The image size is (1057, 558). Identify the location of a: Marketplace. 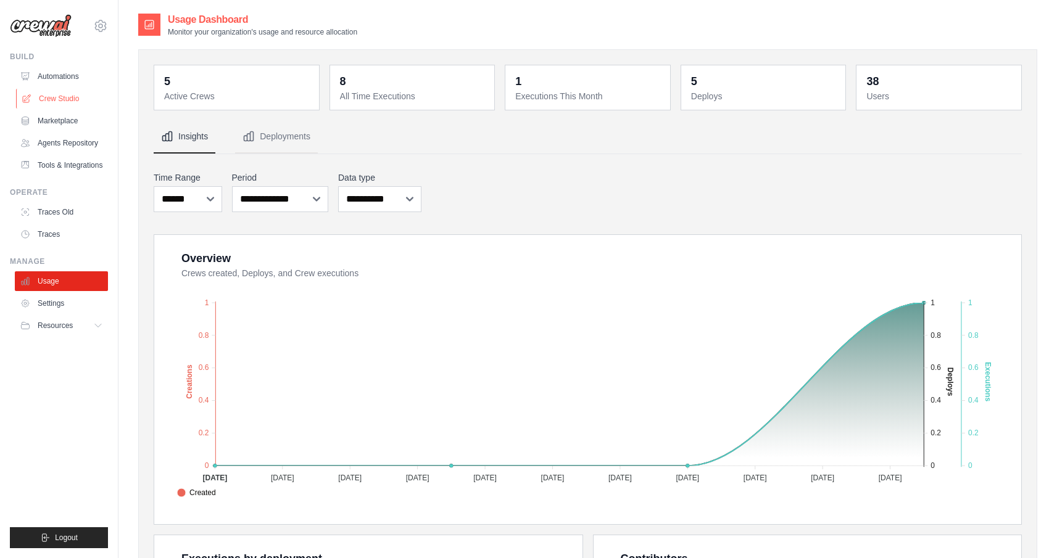
(61, 121).